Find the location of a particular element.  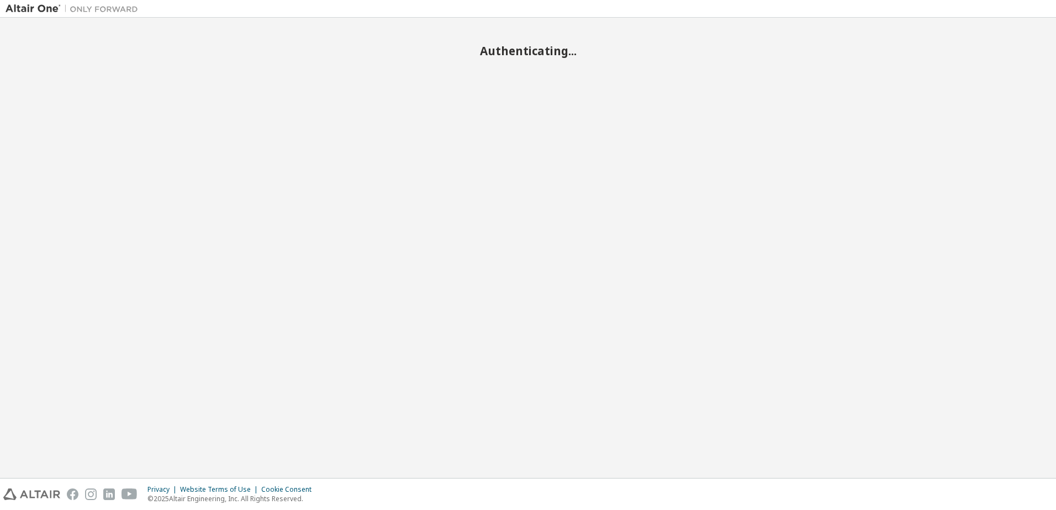

img: facebook.svg is located at coordinates (72, 494).